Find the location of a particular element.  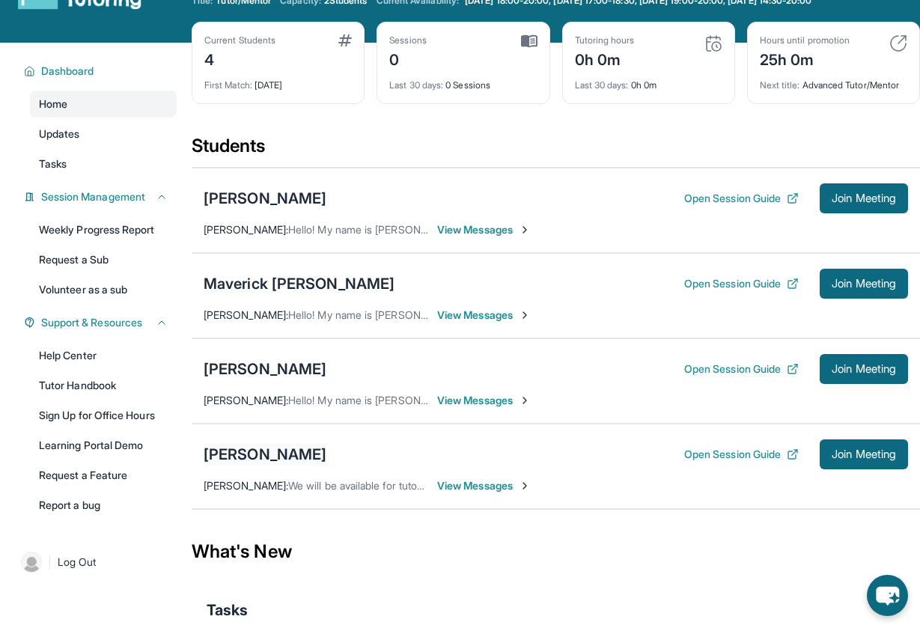

div: 4 is located at coordinates (239, 58).